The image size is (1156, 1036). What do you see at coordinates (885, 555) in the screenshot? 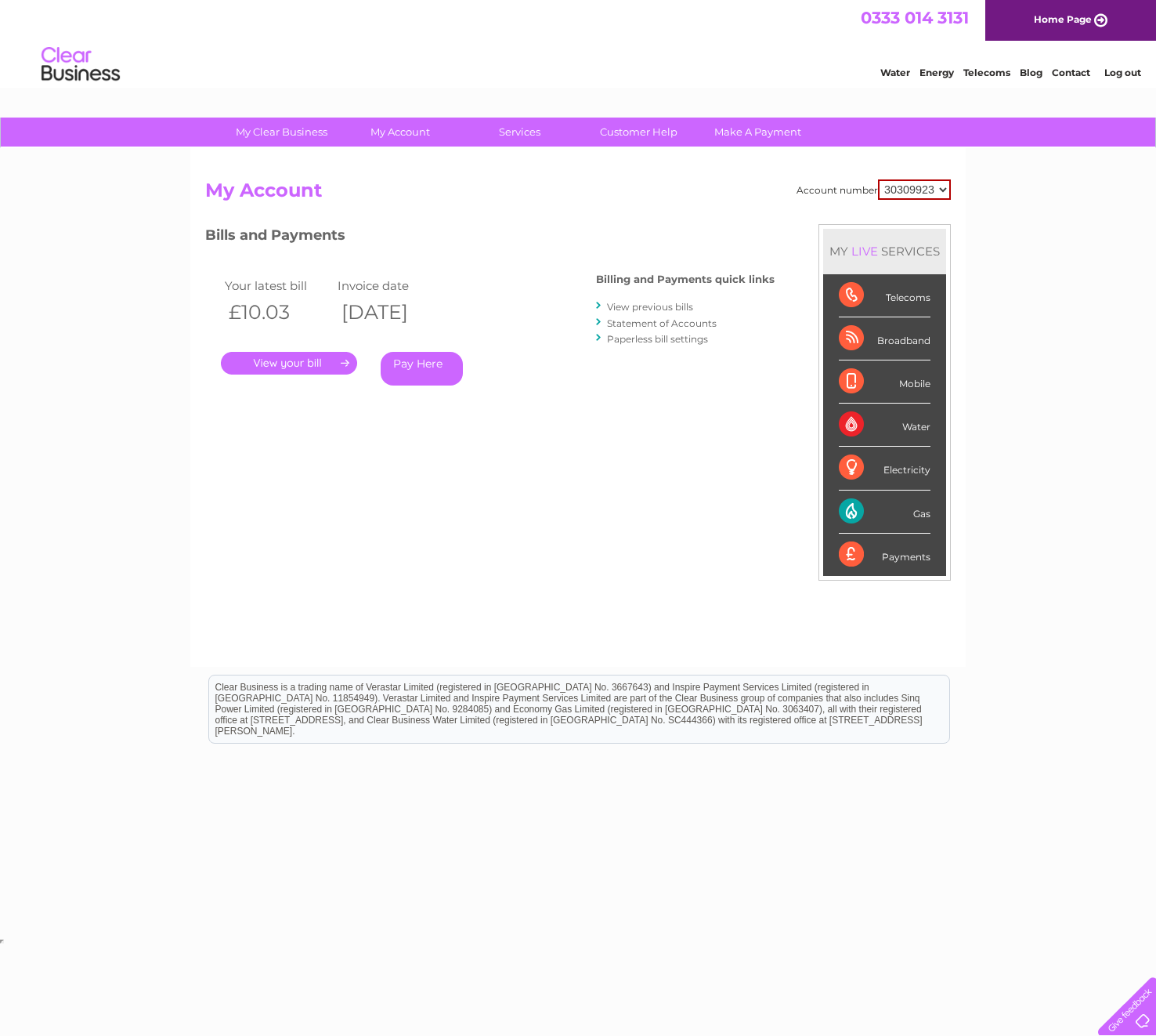
I see `div: Payments` at bounding box center [885, 555].